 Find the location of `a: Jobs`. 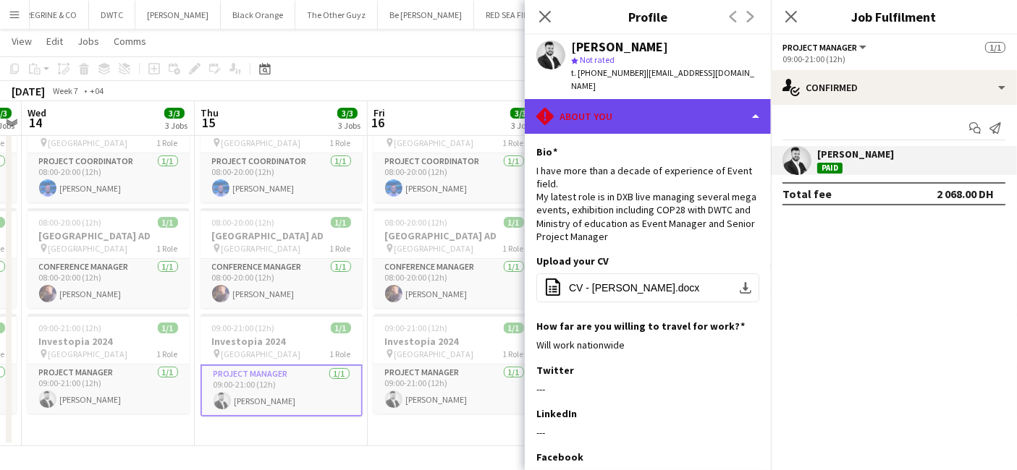

a: Jobs is located at coordinates (88, 41).